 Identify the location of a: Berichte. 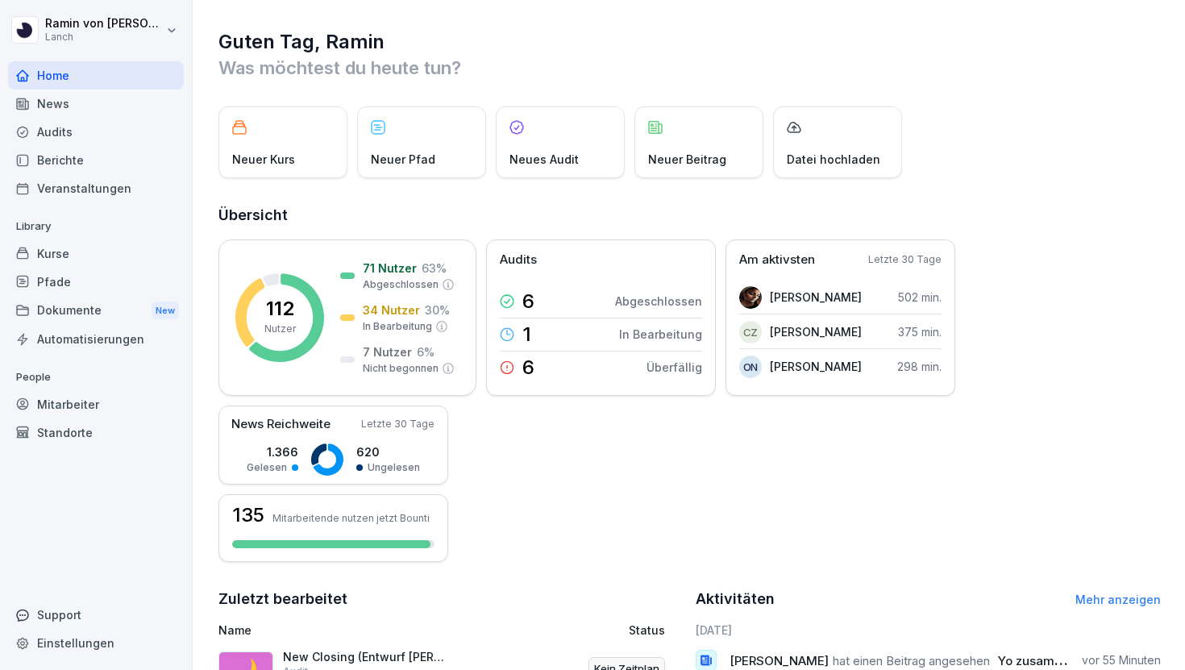
(96, 160).